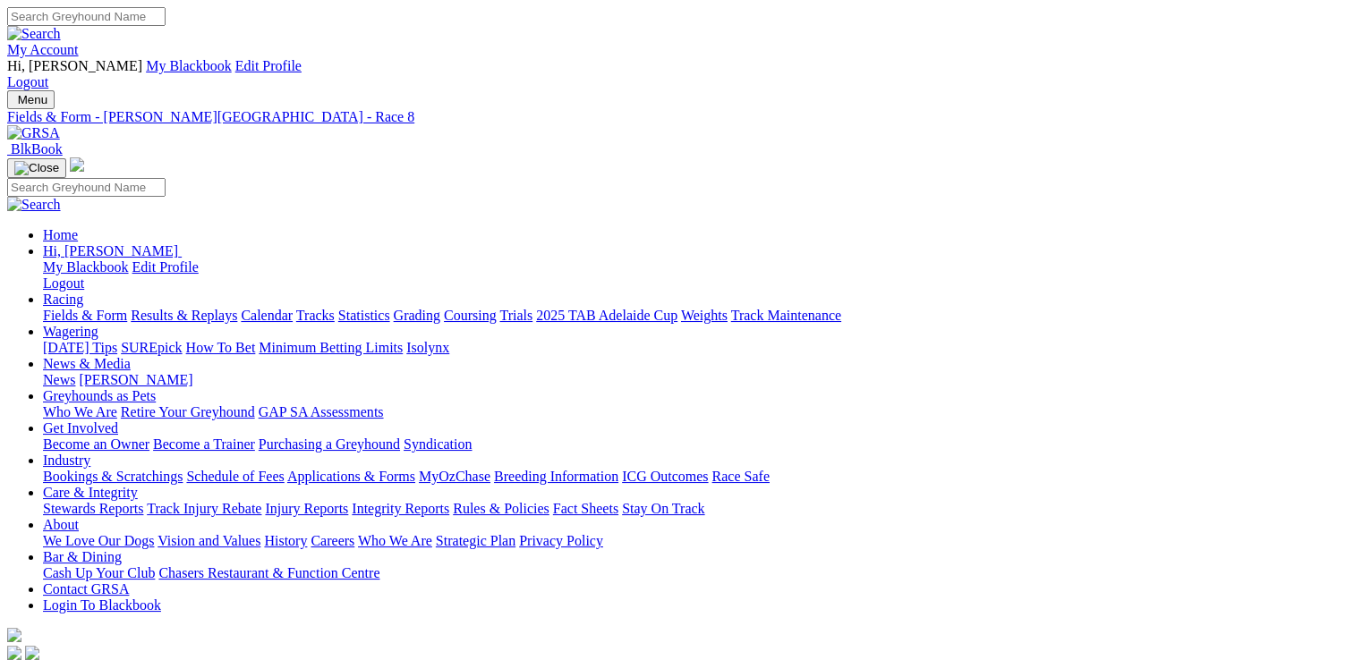 The image size is (1354, 660). Describe the element at coordinates (71, 331) in the screenshot. I see `a: Wagering` at that location.